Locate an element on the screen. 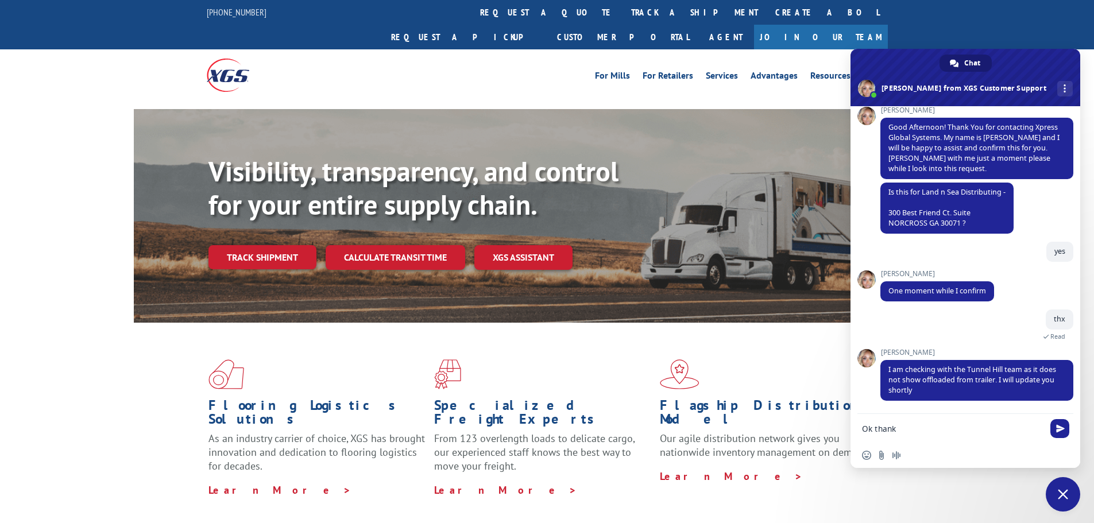 The image size is (1094, 523). img: xgs-icon-flagship-distribution-model-red is located at coordinates (680, 375).